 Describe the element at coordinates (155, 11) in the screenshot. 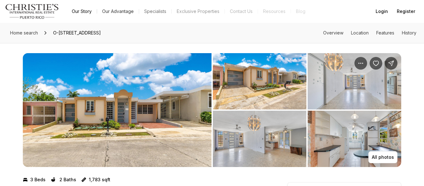

I see `a: Specialists` at that location.